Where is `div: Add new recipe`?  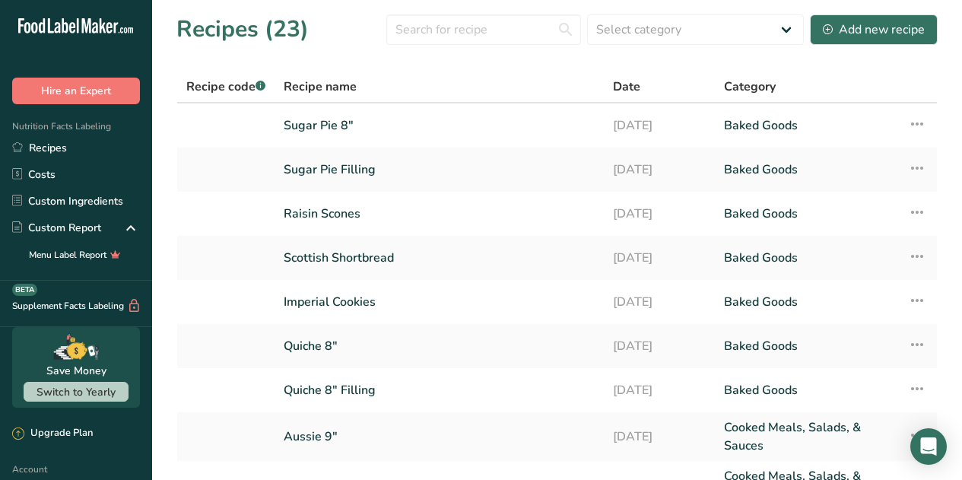
div: Add new recipe is located at coordinates (873, 30).